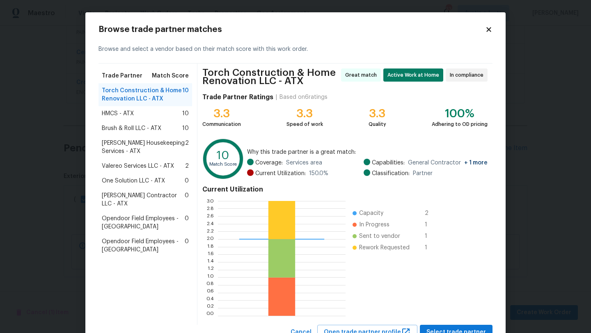 The image size is (591, 333). I want to click on text: 0.2, so click(210, 308).